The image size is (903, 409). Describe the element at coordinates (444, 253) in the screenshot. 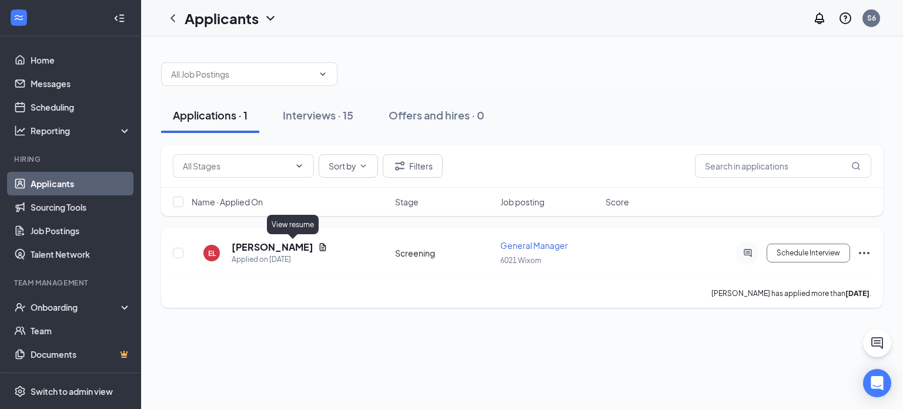

I see `div: Screening` at that location.